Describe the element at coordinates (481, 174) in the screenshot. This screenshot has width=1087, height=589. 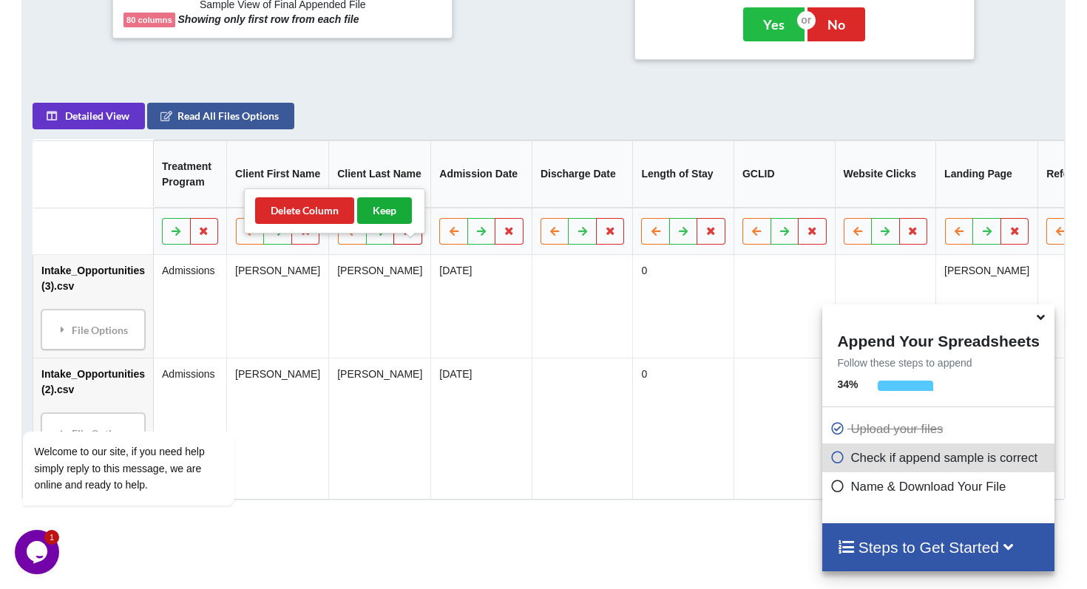
I see `th: Admission Date` at that location.